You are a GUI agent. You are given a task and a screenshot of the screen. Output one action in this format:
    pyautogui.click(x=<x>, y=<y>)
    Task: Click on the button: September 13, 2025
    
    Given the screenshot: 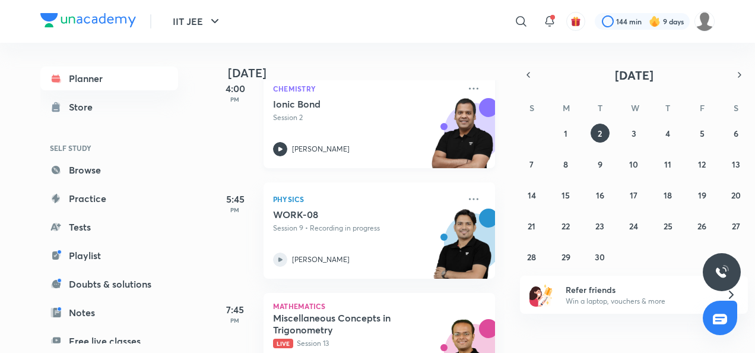 What is the action you would take?
    pyautogui.click(x=736, y=164)
    